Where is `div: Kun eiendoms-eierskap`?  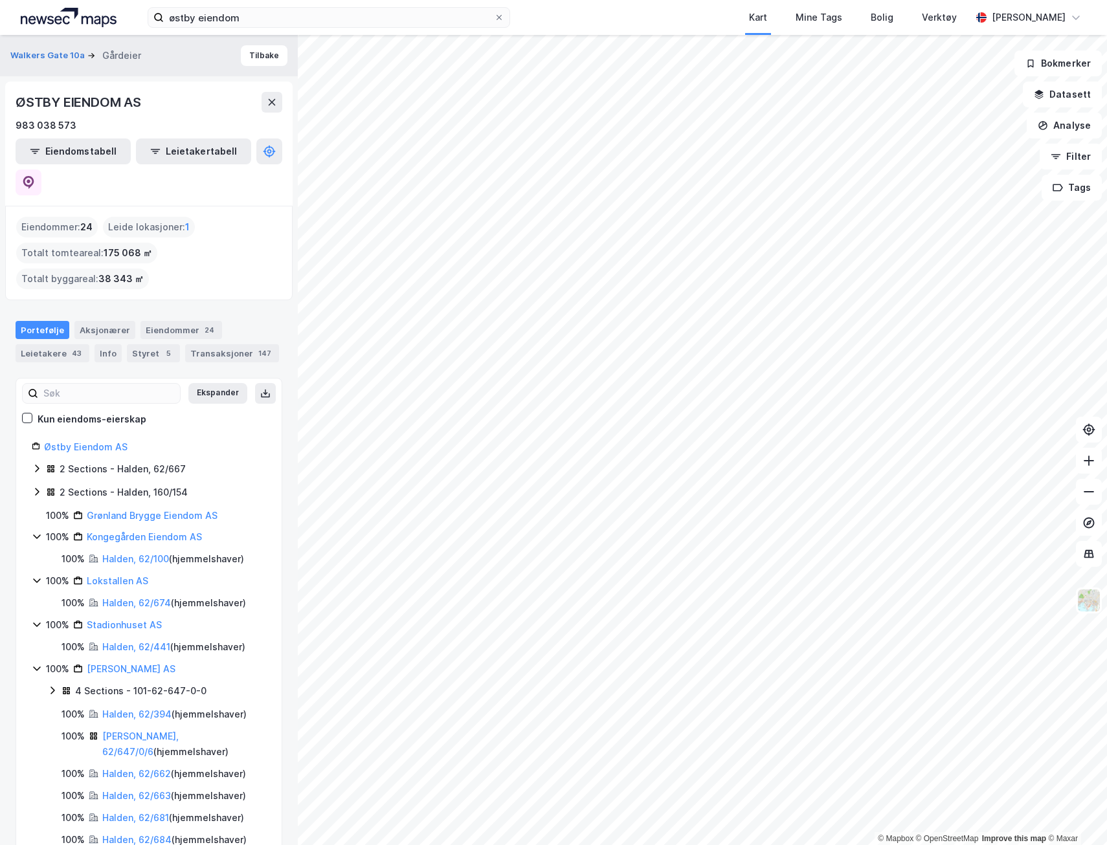
div: Kun eiendoms-eierskap is located at coordinates (92, 419).